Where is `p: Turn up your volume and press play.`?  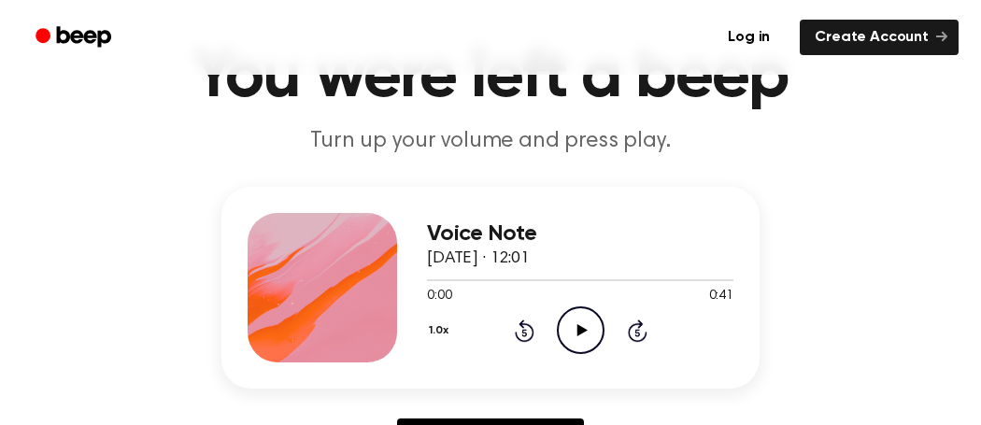
p: Turn up your volume and press play. is located at coordinates (490, 141).